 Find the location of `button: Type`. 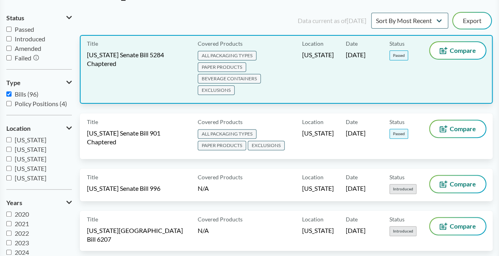

button: Type is located at coordinates (39, 83).